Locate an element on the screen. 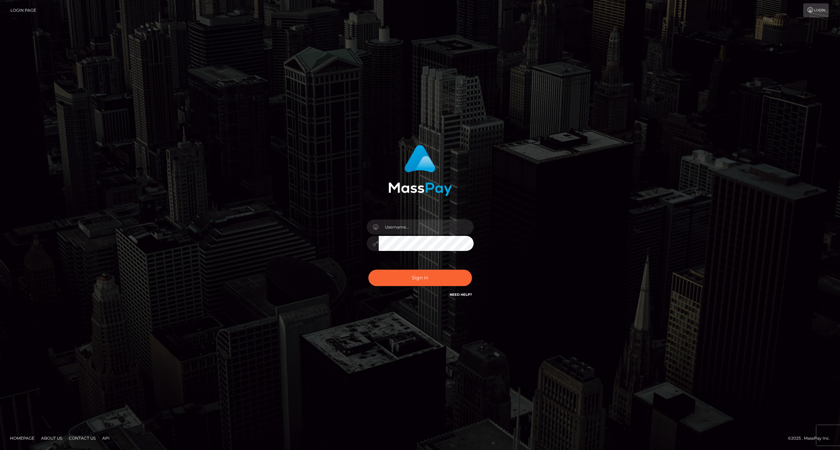 This screenshot has width=840, height=450. a: Homepage is located at coordinates (22, 438).